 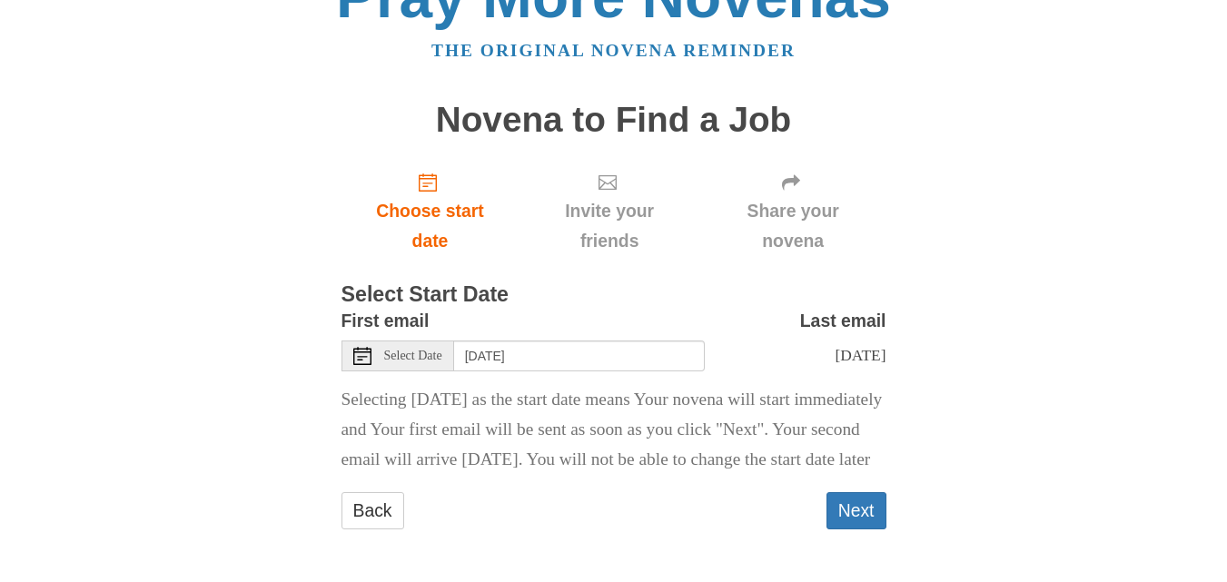 I want to click on label: First email, so click(x=385, y=321).